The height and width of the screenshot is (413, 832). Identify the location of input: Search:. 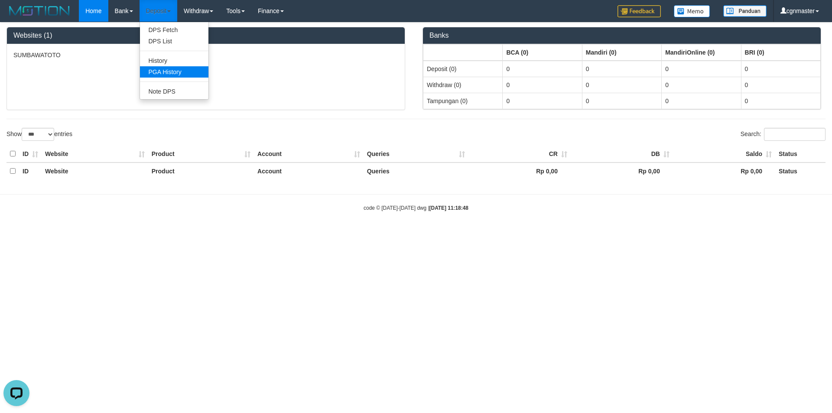
(794, 134).